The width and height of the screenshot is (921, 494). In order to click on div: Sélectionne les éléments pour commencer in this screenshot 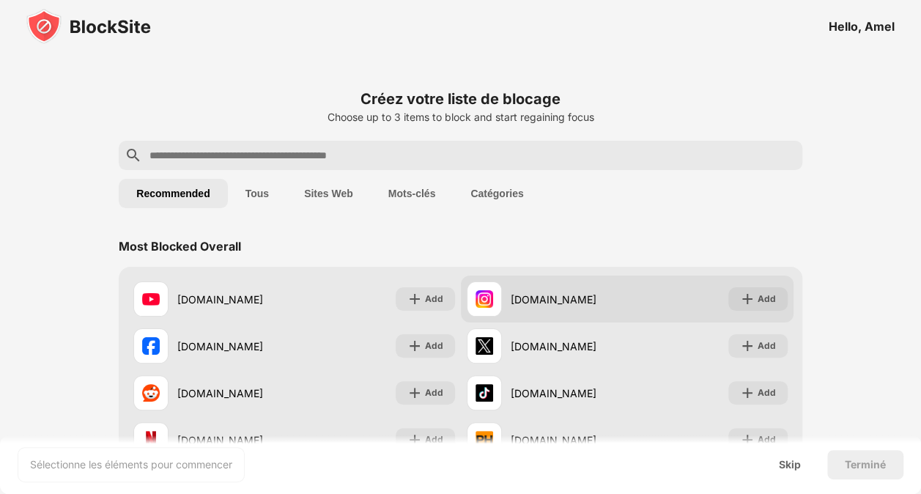, I will do `click(131, 465)`.